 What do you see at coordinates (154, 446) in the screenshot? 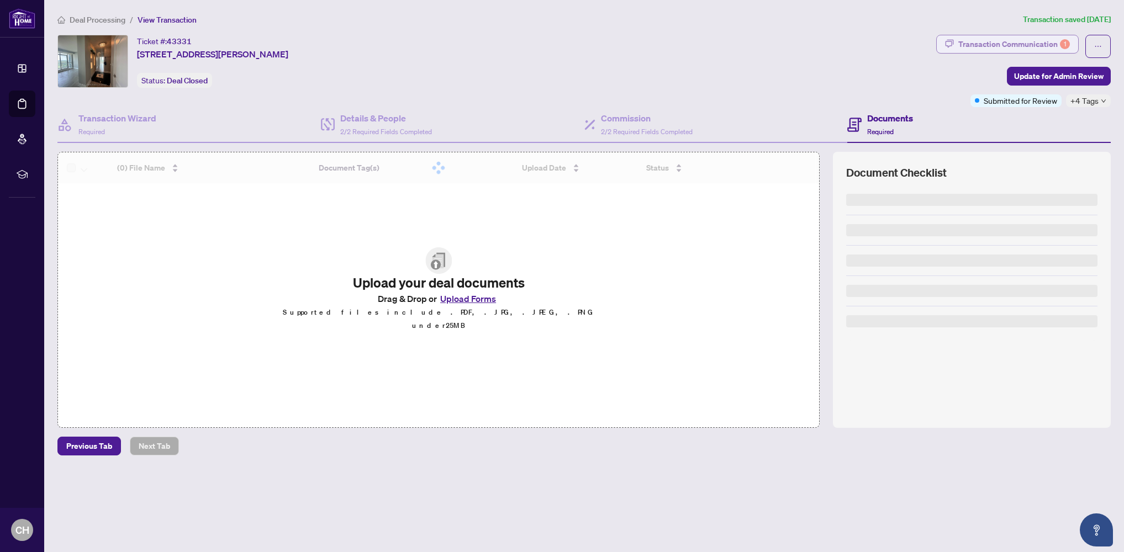
I see `button: Next Tab` at bounding box center [154, 446].